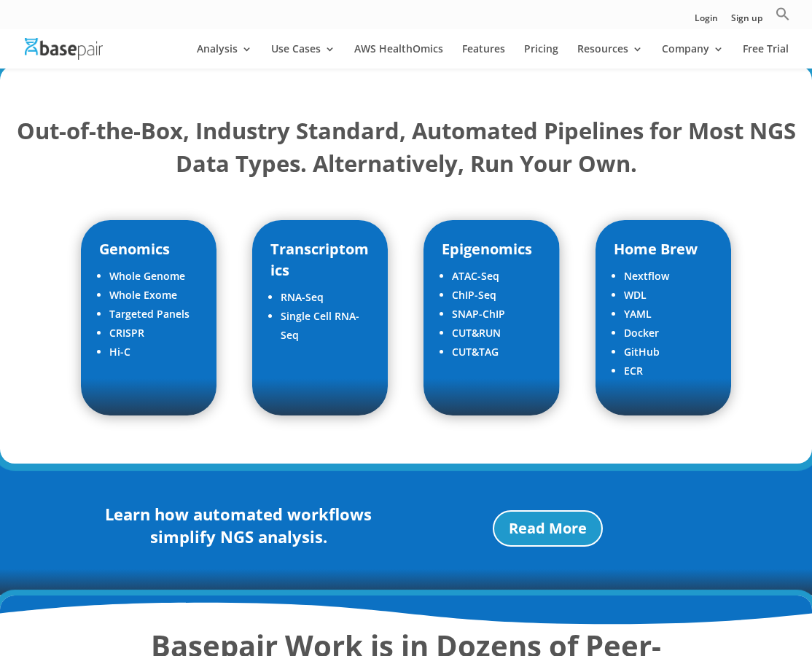 The height and width of the screenshot is (656, 812). Describe the element at coordinates (547, 528) in the screenshot. I see `a: Read More` at that location.